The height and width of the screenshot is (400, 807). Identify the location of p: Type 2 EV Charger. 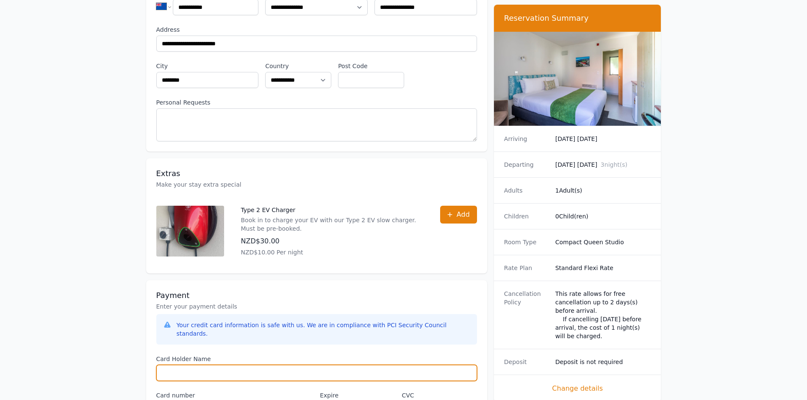
(332, 210).